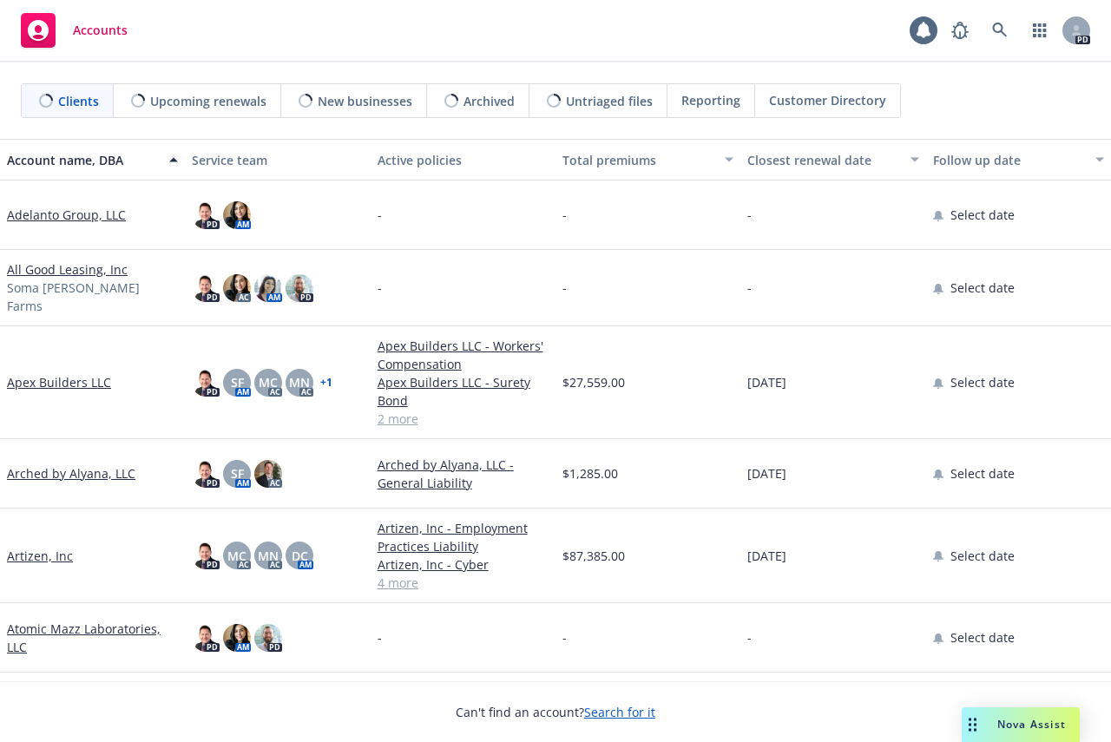 Image resolution: width=1111 pixels, height=742 pixels. I want to click on a: + 1, so click(326, 383).